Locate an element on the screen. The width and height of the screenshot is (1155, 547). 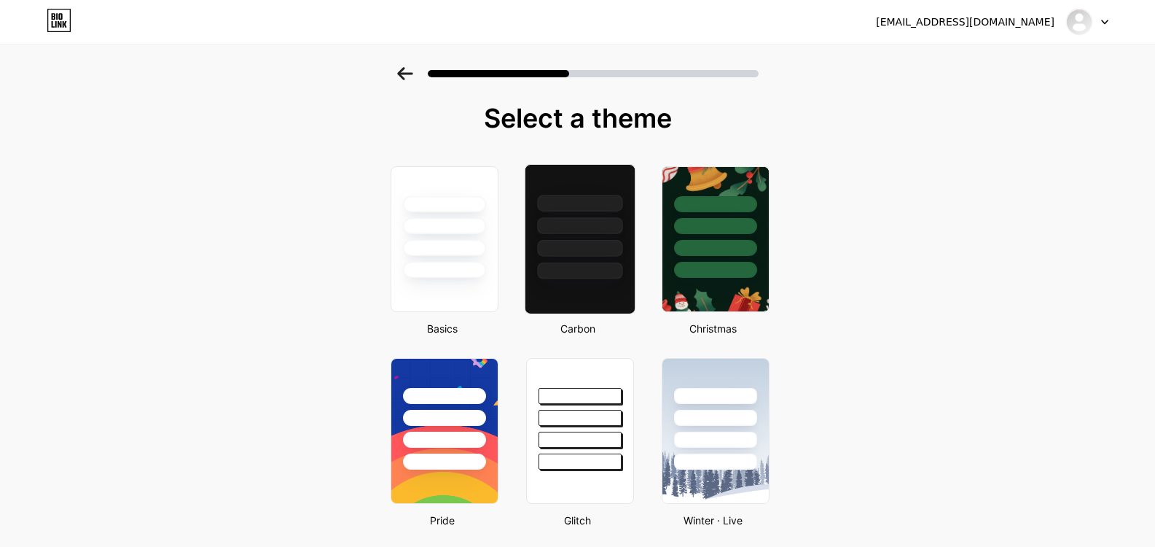
div: Basics is located at coordinates (443, 328).